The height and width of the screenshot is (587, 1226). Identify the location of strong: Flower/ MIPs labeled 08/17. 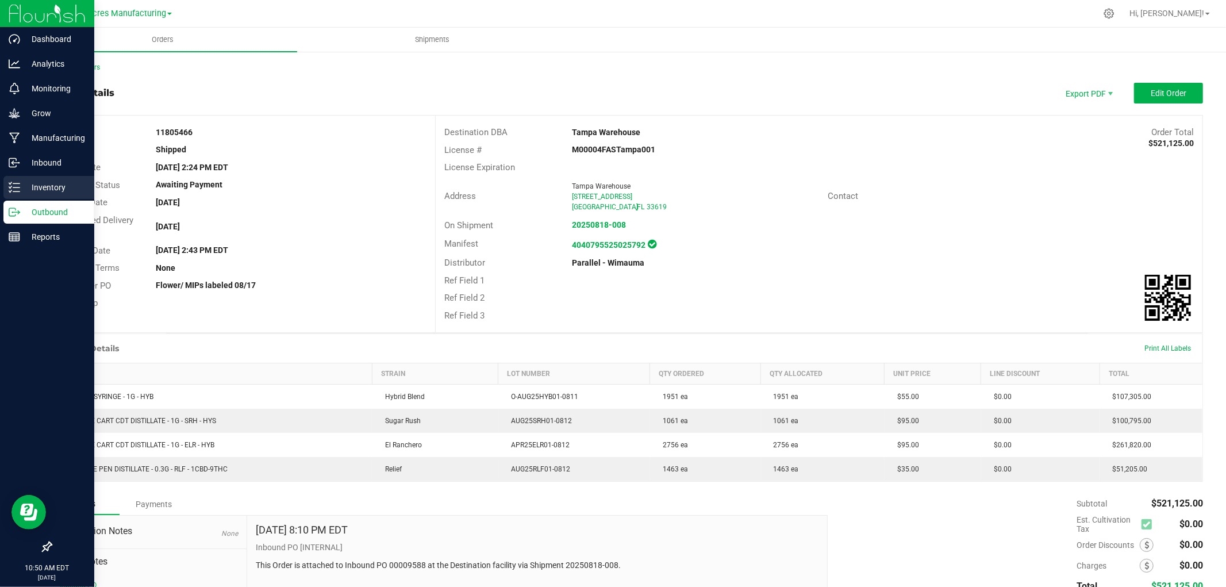
(206, 285).